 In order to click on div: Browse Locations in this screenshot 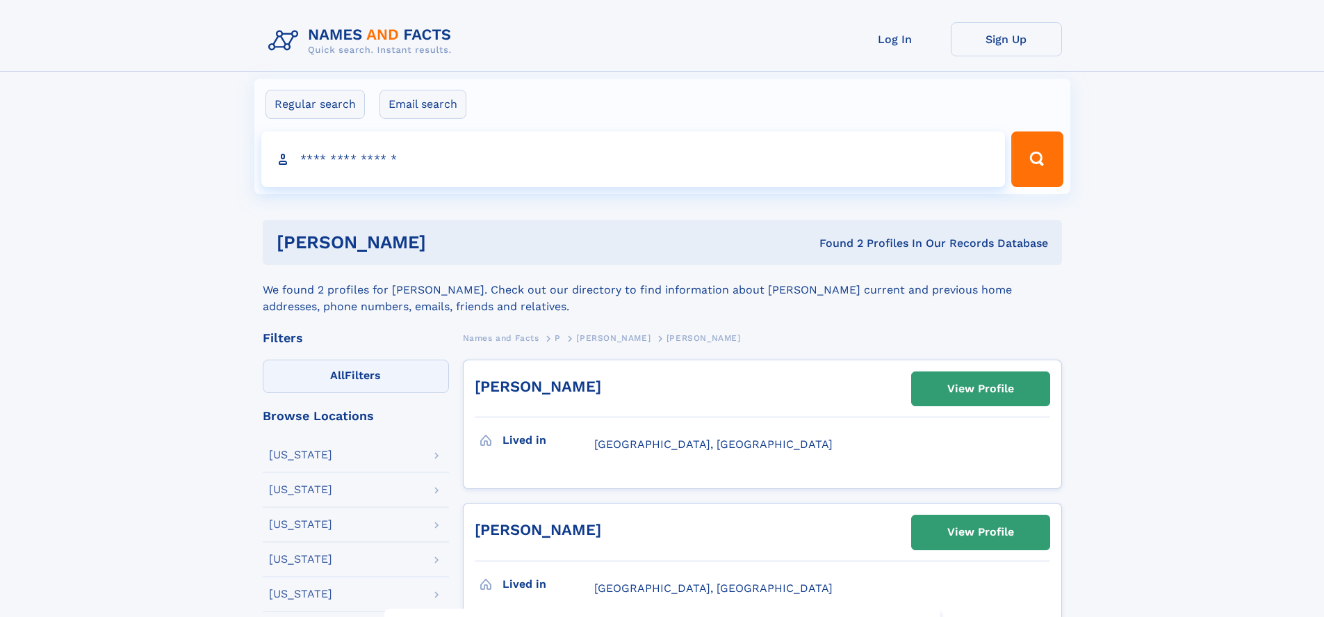, I will do `click(356, 416)`.